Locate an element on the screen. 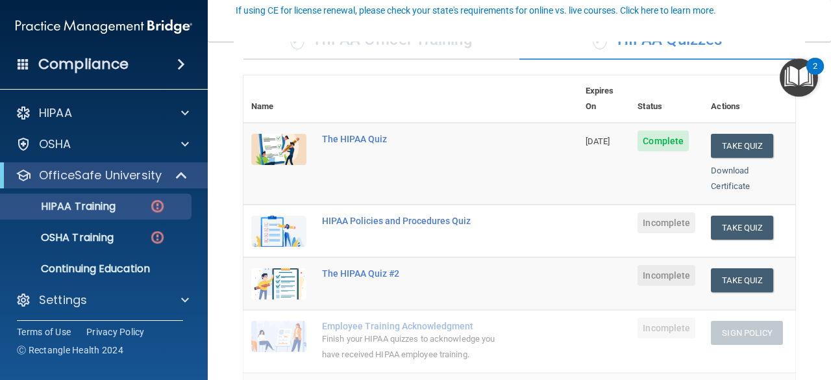  img: PMB logo is located at coordinates (104, 27).